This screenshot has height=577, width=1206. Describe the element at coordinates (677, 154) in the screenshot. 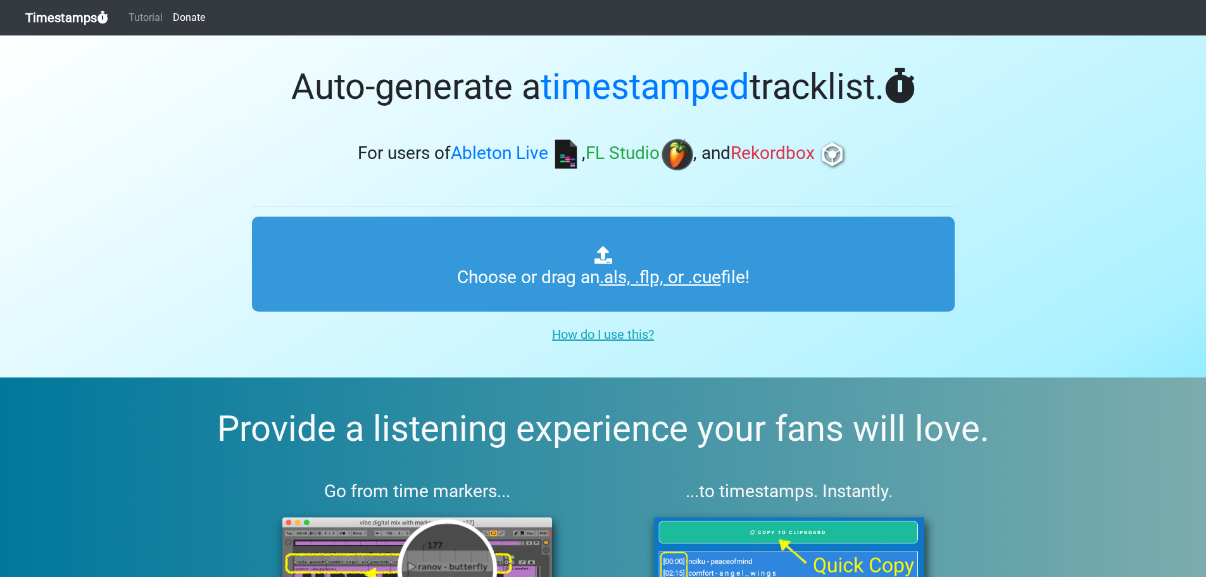

I see `img: fl.png` at that location.